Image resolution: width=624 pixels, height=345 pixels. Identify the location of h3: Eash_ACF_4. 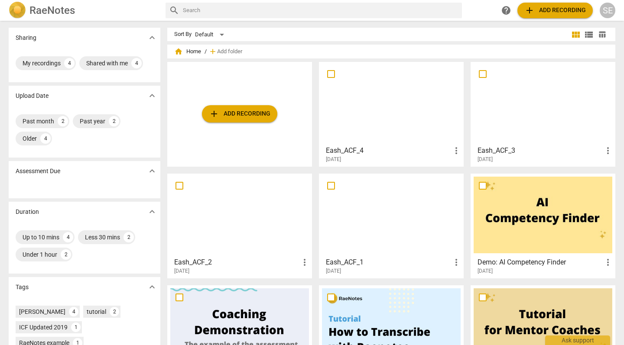
(388, 151).